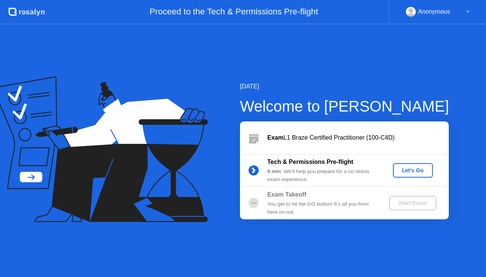 The width and height of the screenshot is (486, 277). What do you see at coordinates (310, 162) in the screenshot?
I see `b: Tech & Permissions Pre-flight` at bounding box center [310, 162].